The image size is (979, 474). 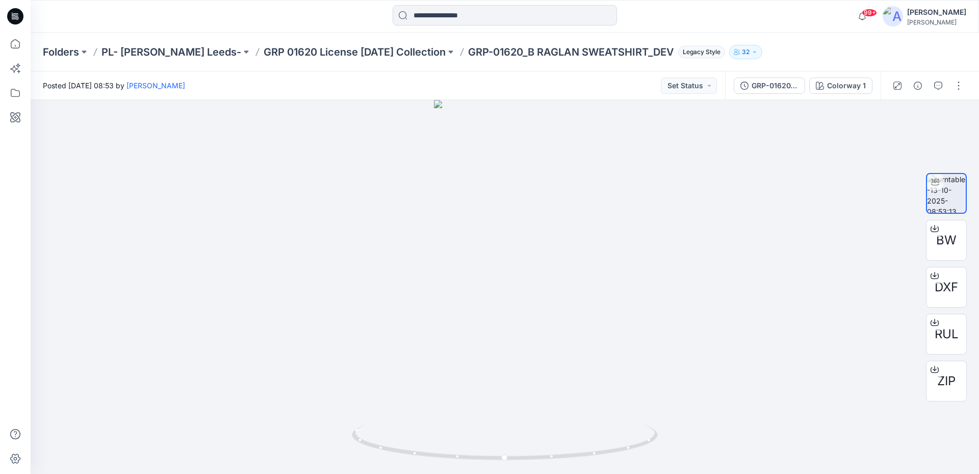 What do you see at coordinates (841, 86) in the screenshot?
I see `button: Colorway 1` at bounding box center [841, 86].